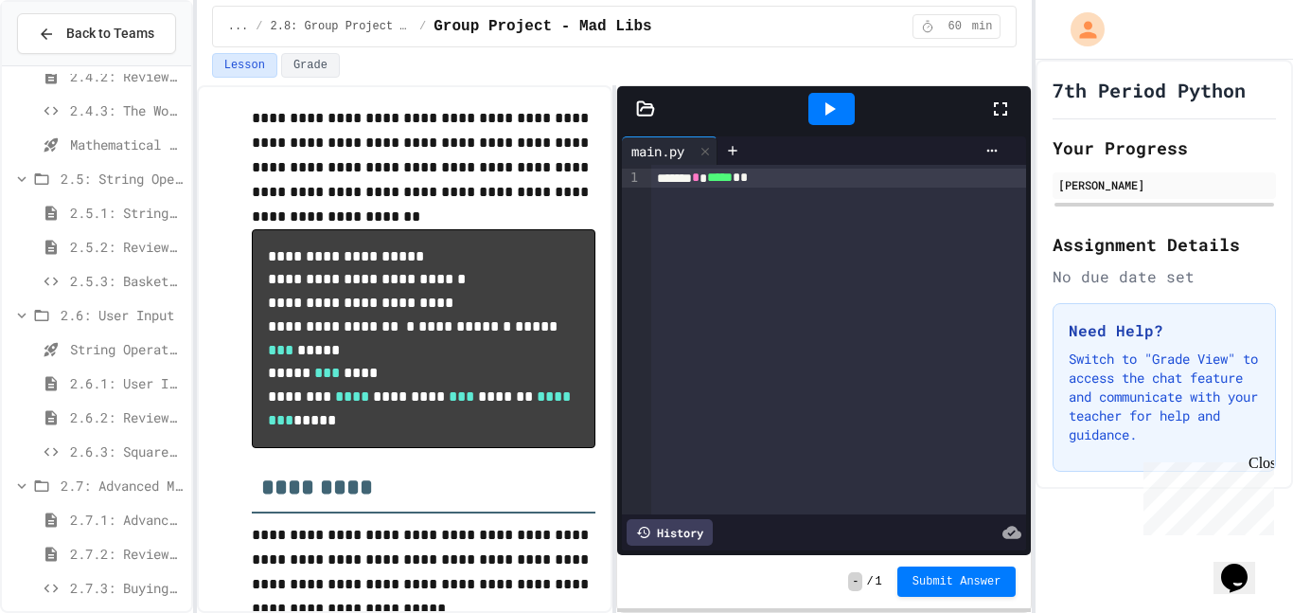 The image size is (1293, 613). What do you see at coordinates (110, 33) in the screenshot?
I see `span: Back to Teams` at bounding box center [110, 33].